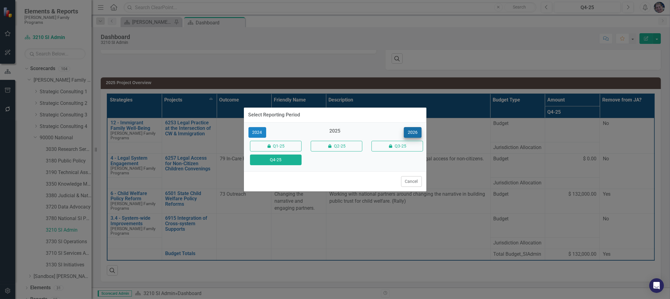  Describe the element at coordinates (411, 182) in the screenshot. I see `button: Cancel` at that location.